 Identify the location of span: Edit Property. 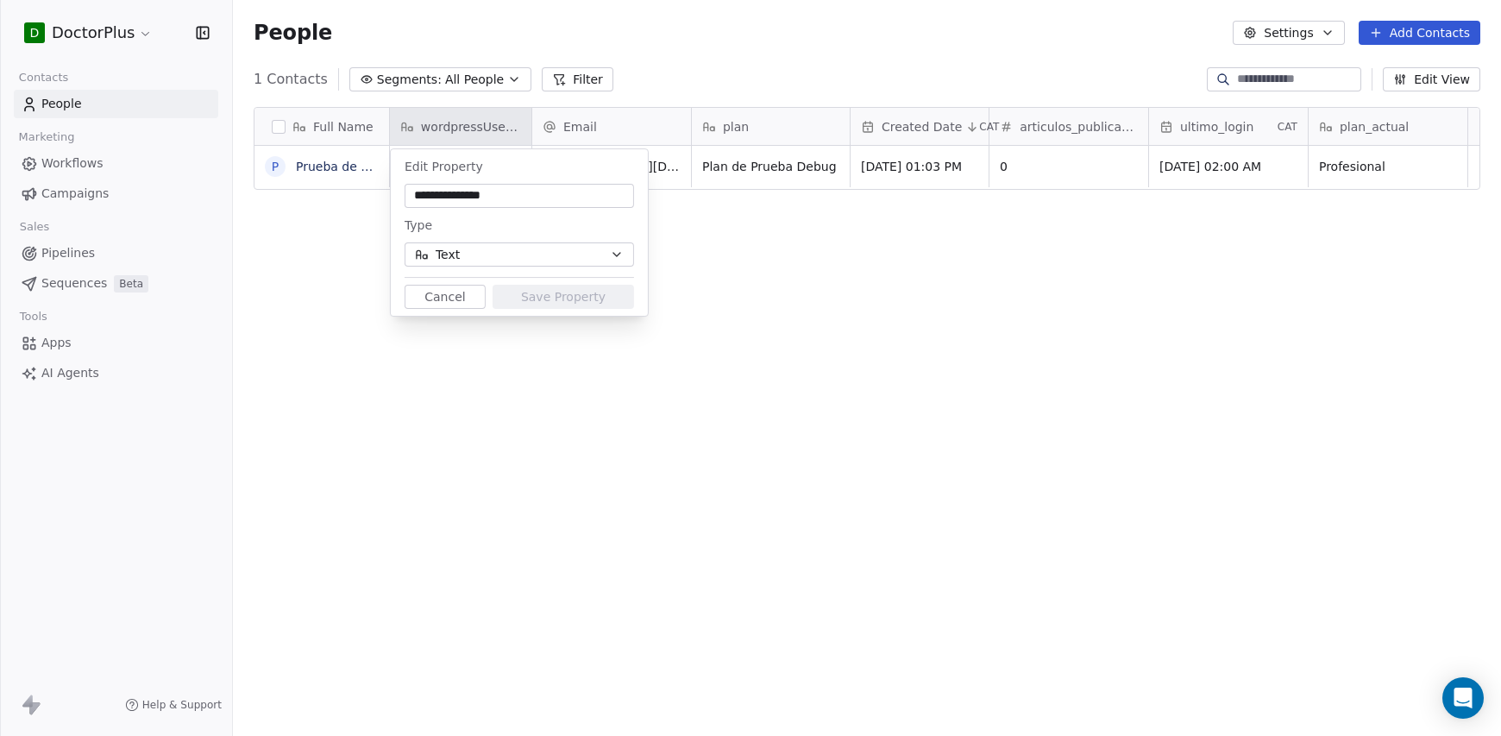
(444, 167).